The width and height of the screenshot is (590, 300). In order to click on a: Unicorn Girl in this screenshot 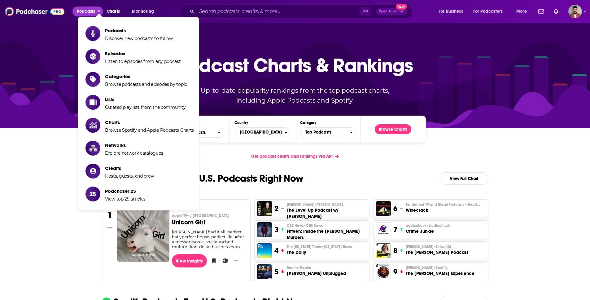, I will do `click(143, 235)`.